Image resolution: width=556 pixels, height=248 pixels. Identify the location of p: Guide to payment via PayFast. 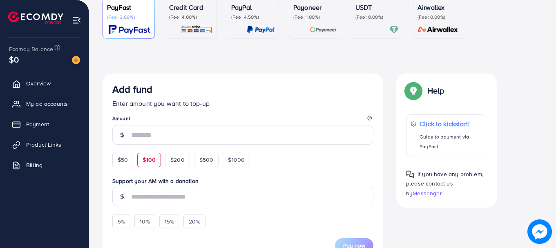
(450, 142).